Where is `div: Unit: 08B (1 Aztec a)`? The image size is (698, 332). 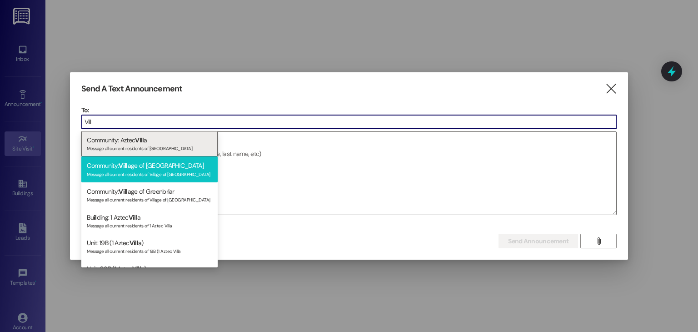
div: Unit: 08B (1 Aztec a) is located at coordinates (150, 272).